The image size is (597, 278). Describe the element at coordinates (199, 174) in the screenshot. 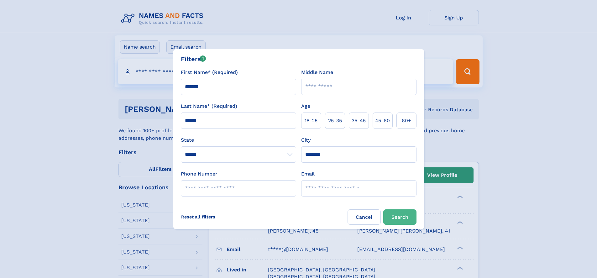

I see `label: Phone Number` at that location.